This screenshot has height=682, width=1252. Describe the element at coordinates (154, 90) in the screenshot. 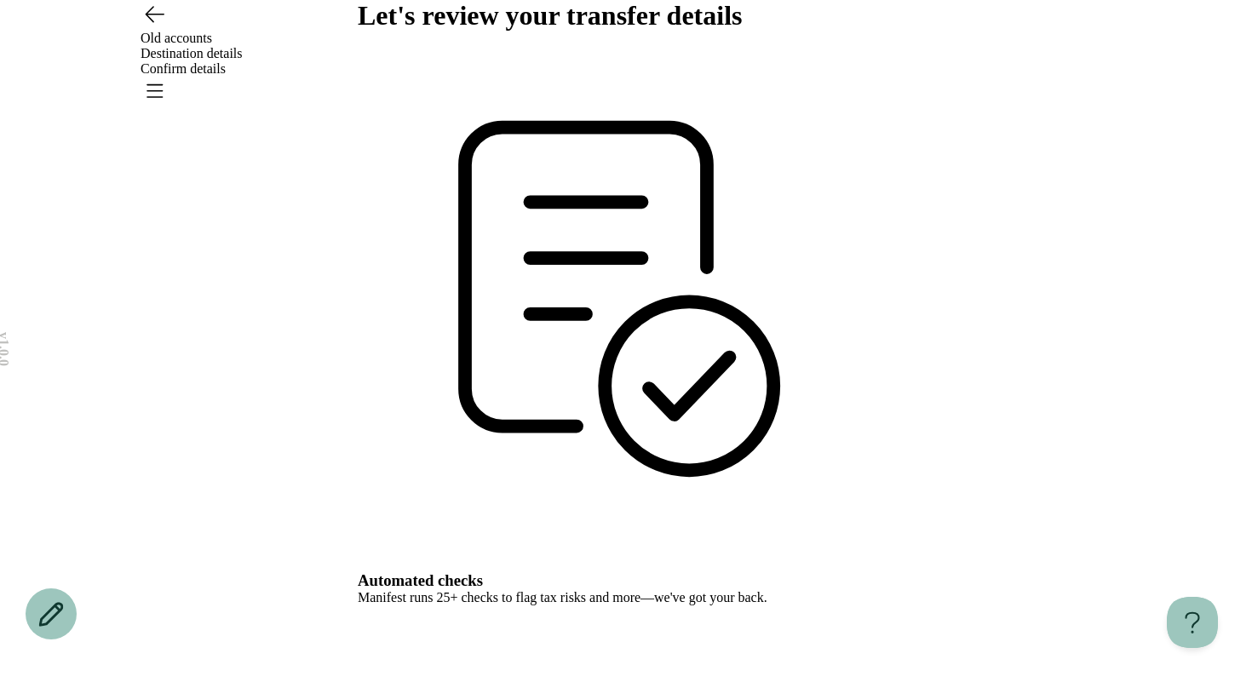

I see `button: Open menu` at that location.